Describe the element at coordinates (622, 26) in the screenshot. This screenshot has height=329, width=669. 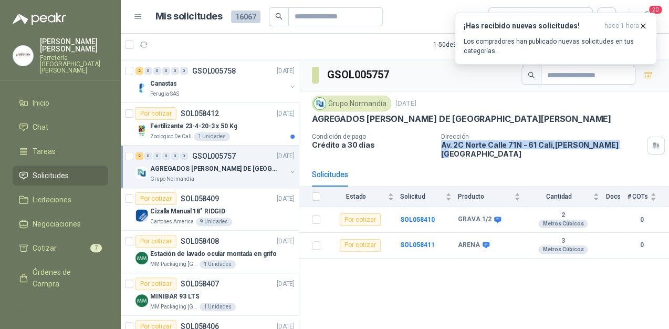
I see `span: hace 1 hora` at that location.